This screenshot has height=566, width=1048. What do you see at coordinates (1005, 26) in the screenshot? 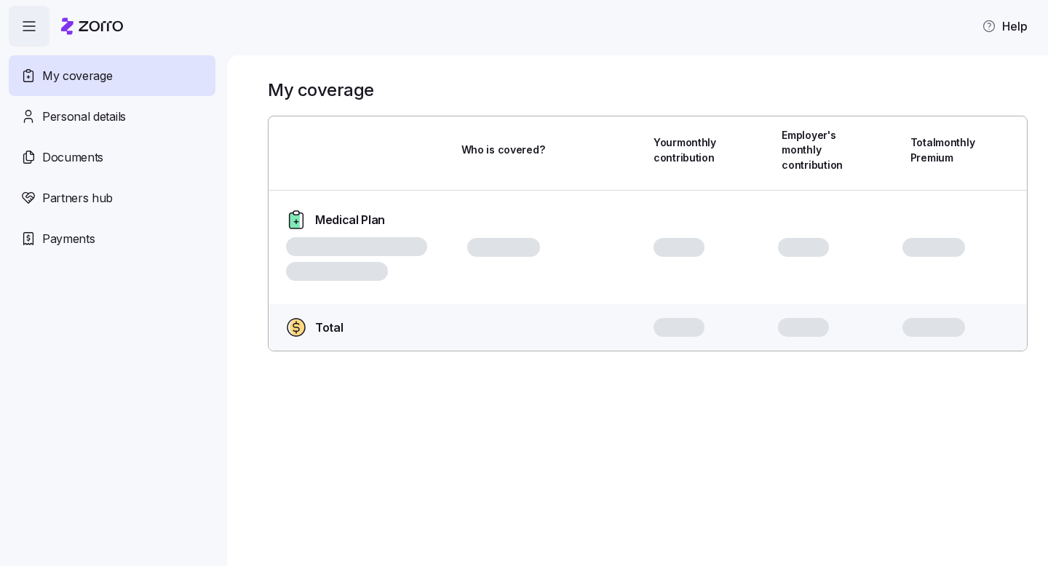
I see `span: Help` at bounding box center [1005, 26].